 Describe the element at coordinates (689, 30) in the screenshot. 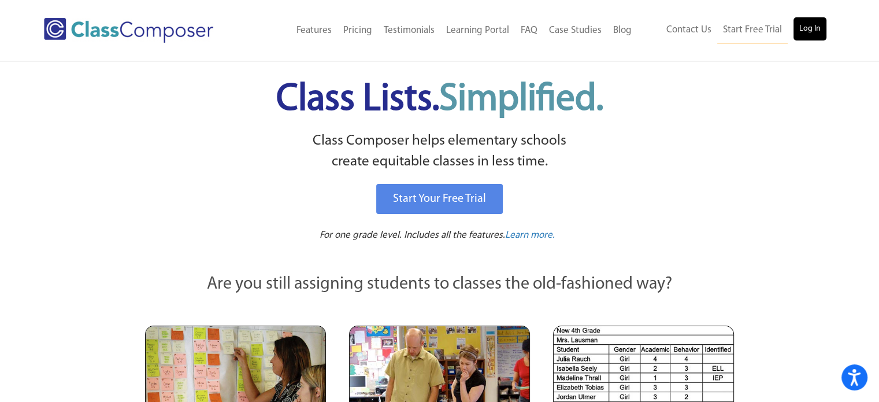

I see `a: Contact Us` at that location.